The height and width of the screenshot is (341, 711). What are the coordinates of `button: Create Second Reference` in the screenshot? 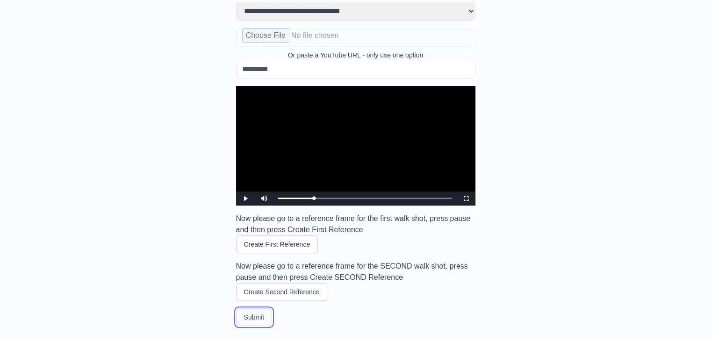 It's located at (282, 292).